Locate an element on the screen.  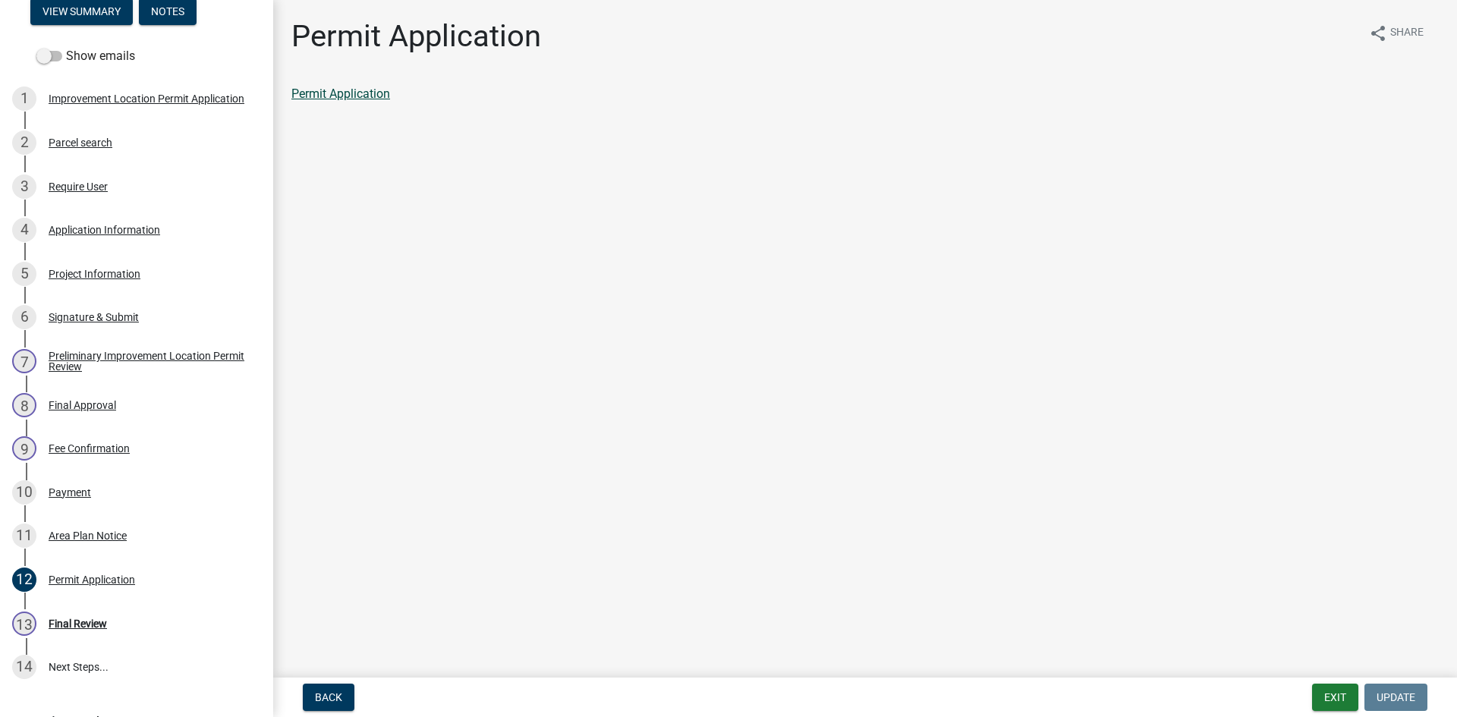
span: Update is located at coordinates (1395, 697).